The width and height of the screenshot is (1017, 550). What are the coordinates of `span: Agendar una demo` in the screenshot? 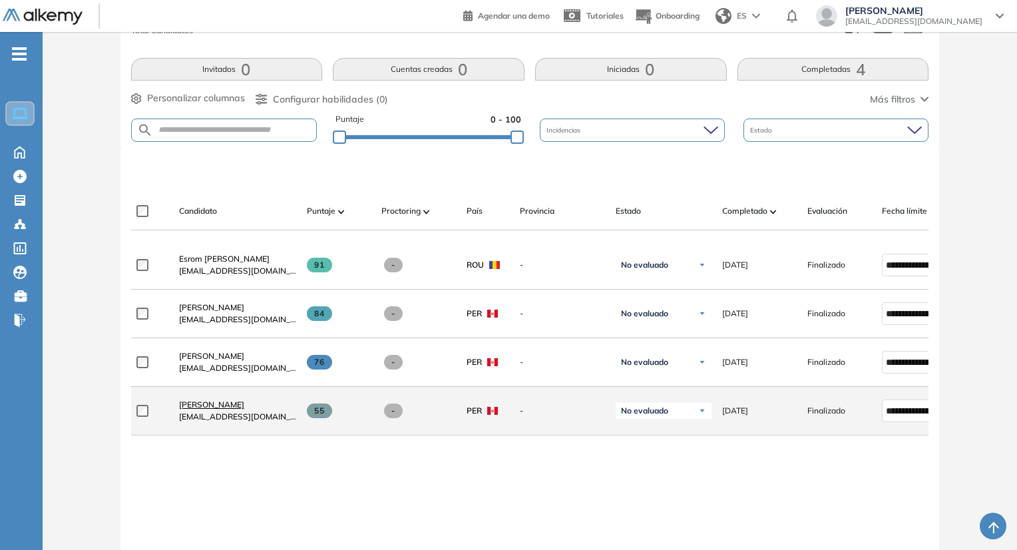 It's located at (514, 15).